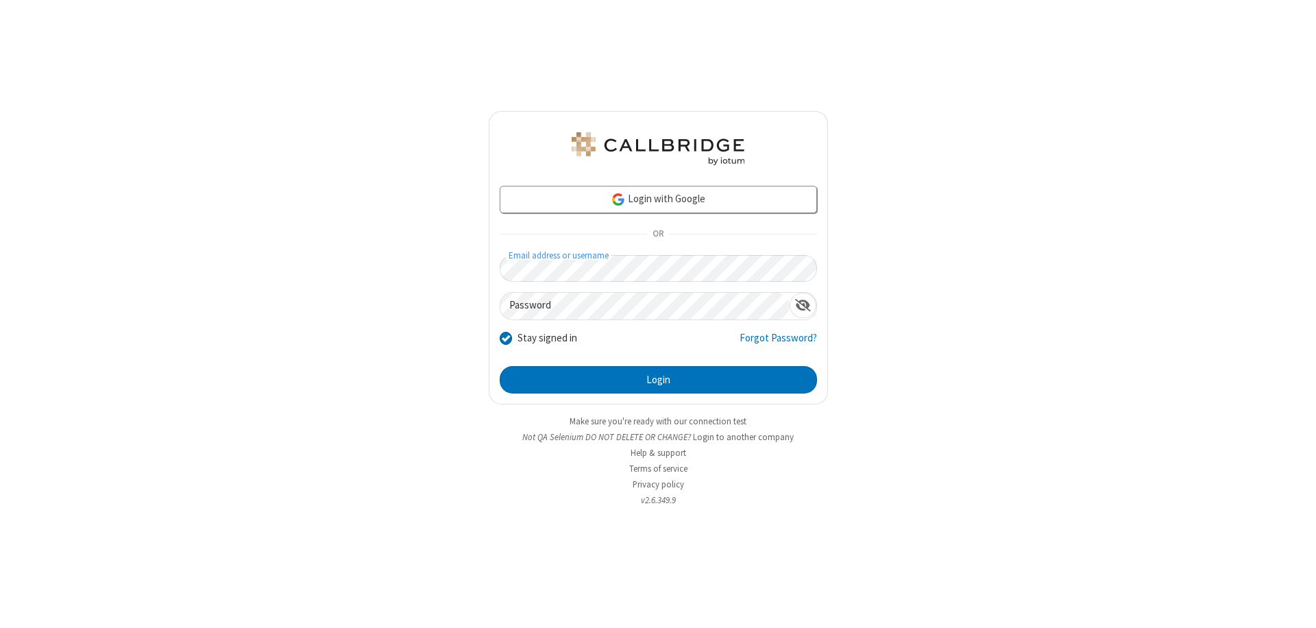 Image resolution: width=1316 pixels, height=628 pixels. What do you see at coordinates (547, 338) in the screenshot?
I see `label: Stay signed in` at bounding box center [547, 338].